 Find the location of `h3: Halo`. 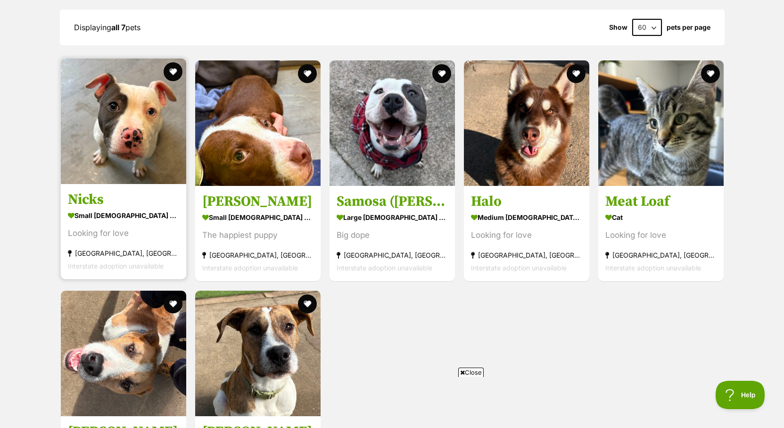

h3: Halo is located at coordinates (527, 202).